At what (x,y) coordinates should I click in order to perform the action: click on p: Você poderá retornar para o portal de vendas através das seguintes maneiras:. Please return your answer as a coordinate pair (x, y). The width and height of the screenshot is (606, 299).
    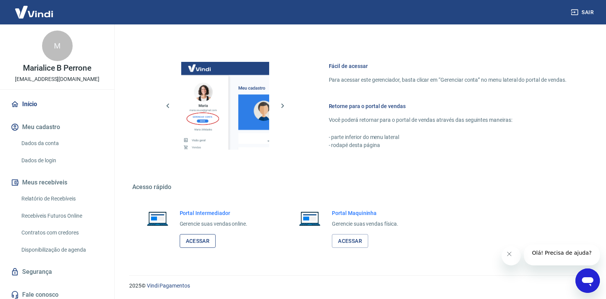
    Looking at the image, I should click on (448, 120).